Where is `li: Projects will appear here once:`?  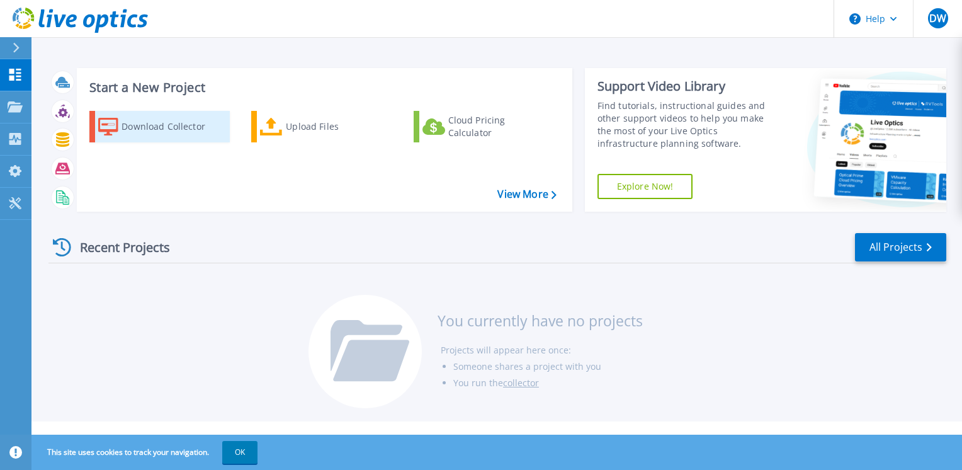 li: Projects will appear here once: is located at coordinates (542, 350).